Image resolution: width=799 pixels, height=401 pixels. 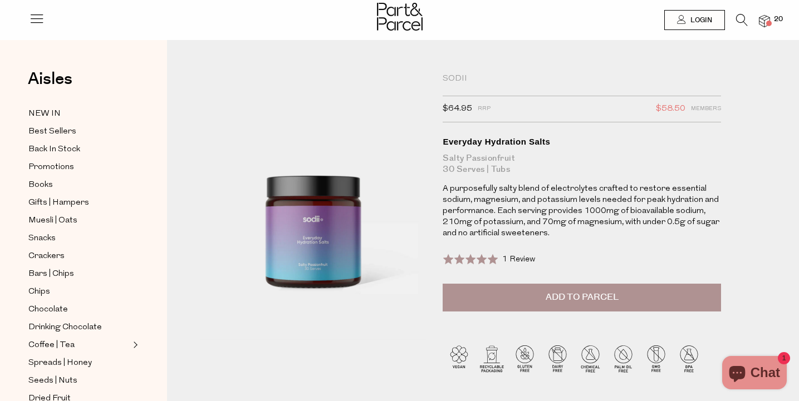 I want to click on span: Promotions, so click(x=51, y=168).